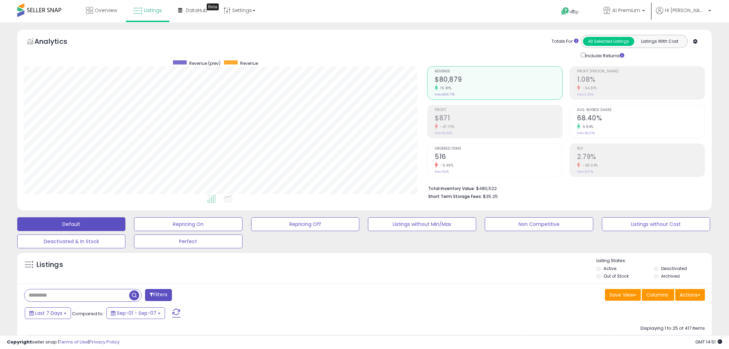  Describe the element at coordinates (213, 7) in the screenshot. I see `div: Tooltip anchor` at that location.